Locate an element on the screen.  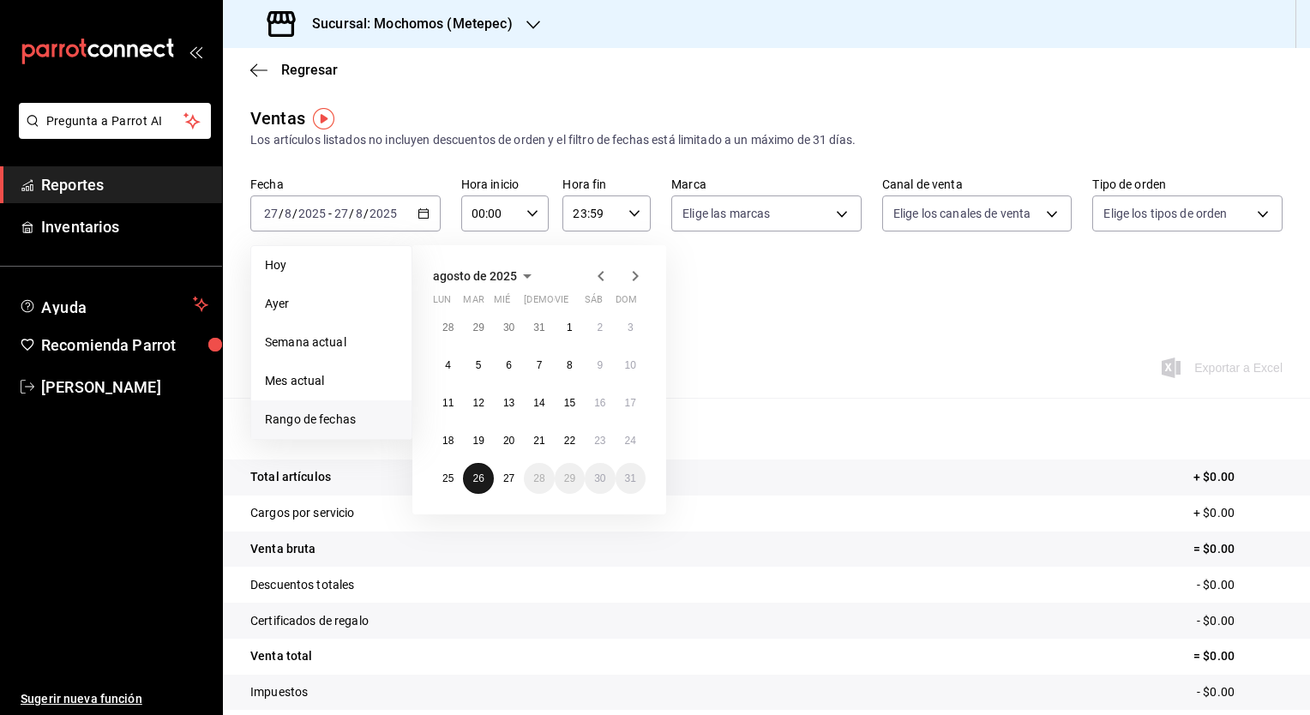
abbr: 22 de agosto de 2025 is located at coordinates (569, 441).